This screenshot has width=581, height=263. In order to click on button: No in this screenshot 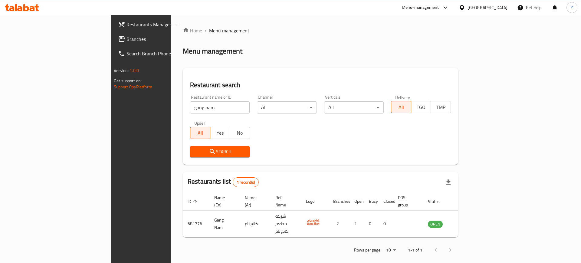, I will do `click(240, 133)`.